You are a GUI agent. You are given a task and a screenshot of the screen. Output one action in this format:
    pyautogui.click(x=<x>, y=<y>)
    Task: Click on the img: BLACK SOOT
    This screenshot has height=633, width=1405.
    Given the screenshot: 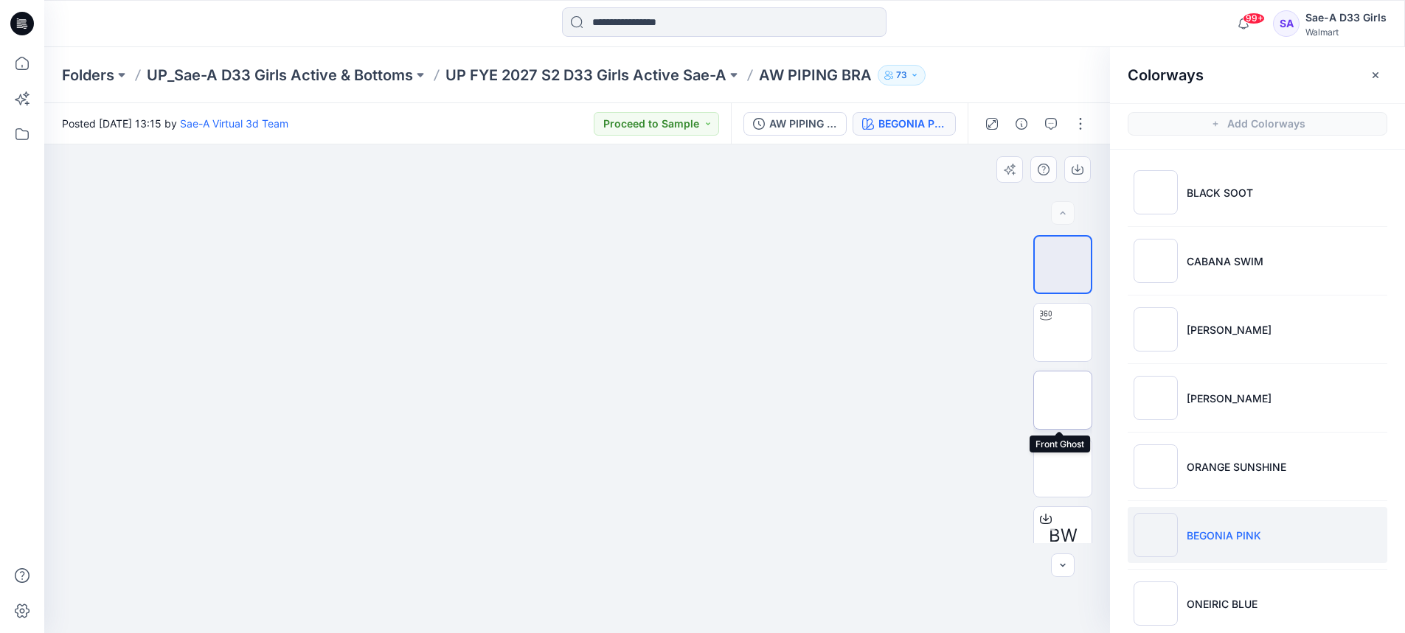 What is the action you would take?
    pyautogui.click(x=1156, y=192)
    